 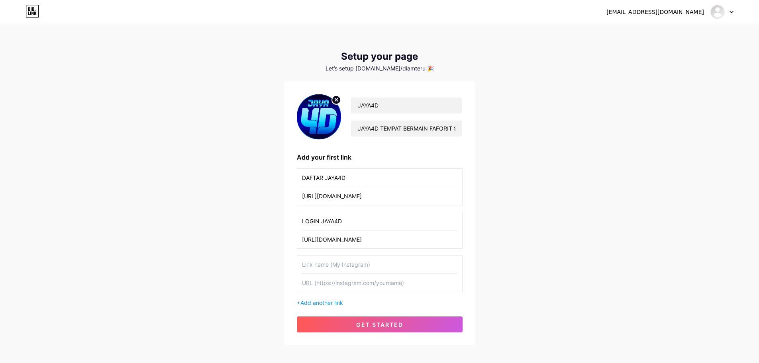 I want to click on input: bio, so click(x=406, y=129).